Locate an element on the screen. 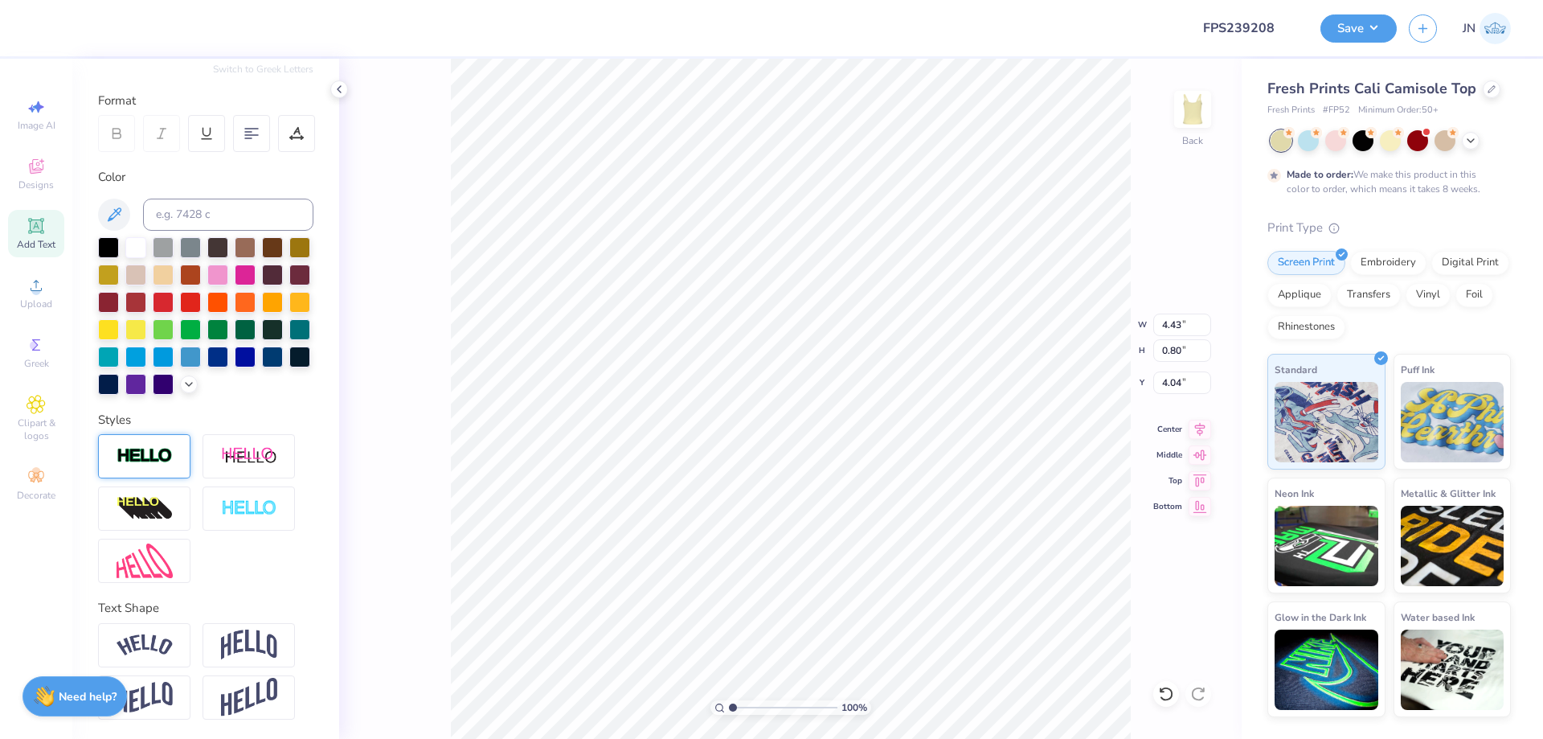 The width and height of the screenshot is (1543, 739). img: Puff Ink is located at coordinates (1452, 422).